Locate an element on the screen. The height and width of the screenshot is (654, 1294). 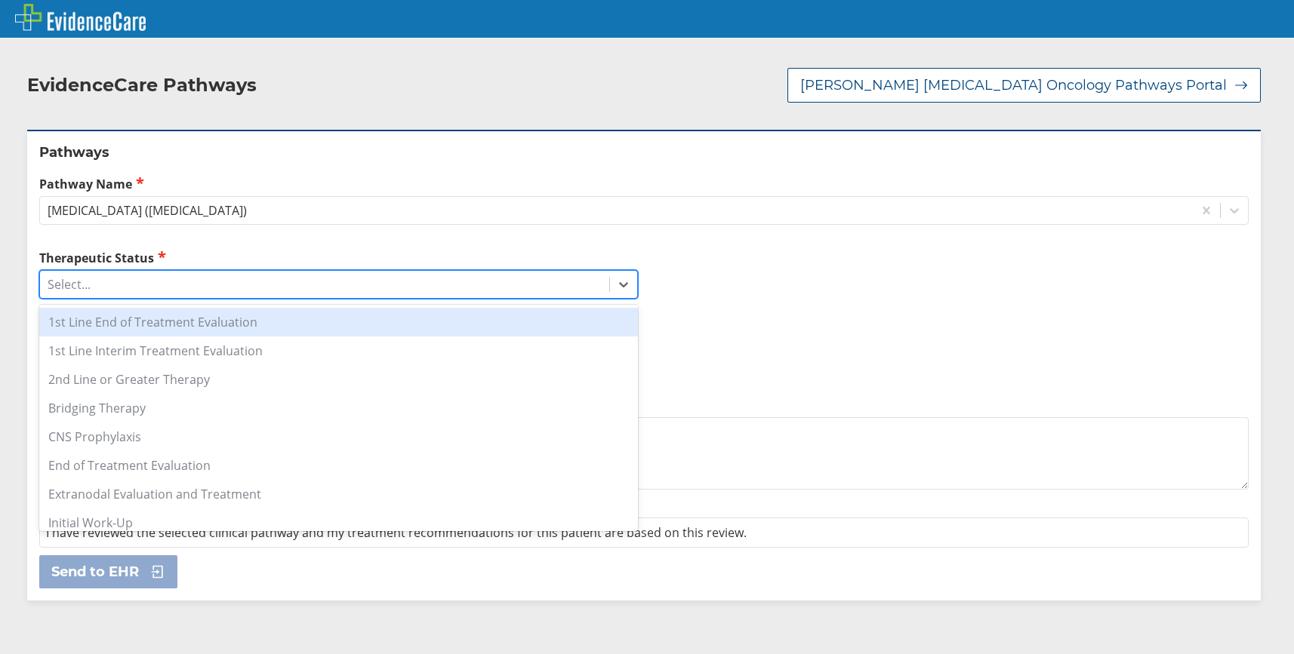
div: CNS Prophylaxis is located at coordinates (338, 437).